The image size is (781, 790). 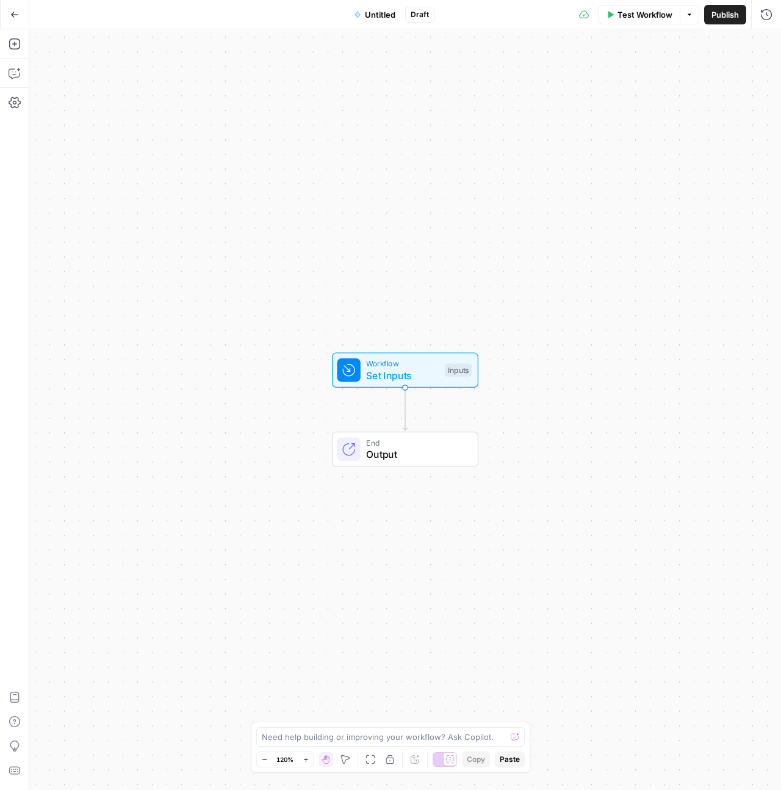 I want to click on span: Output, so click(x=416, y=454).